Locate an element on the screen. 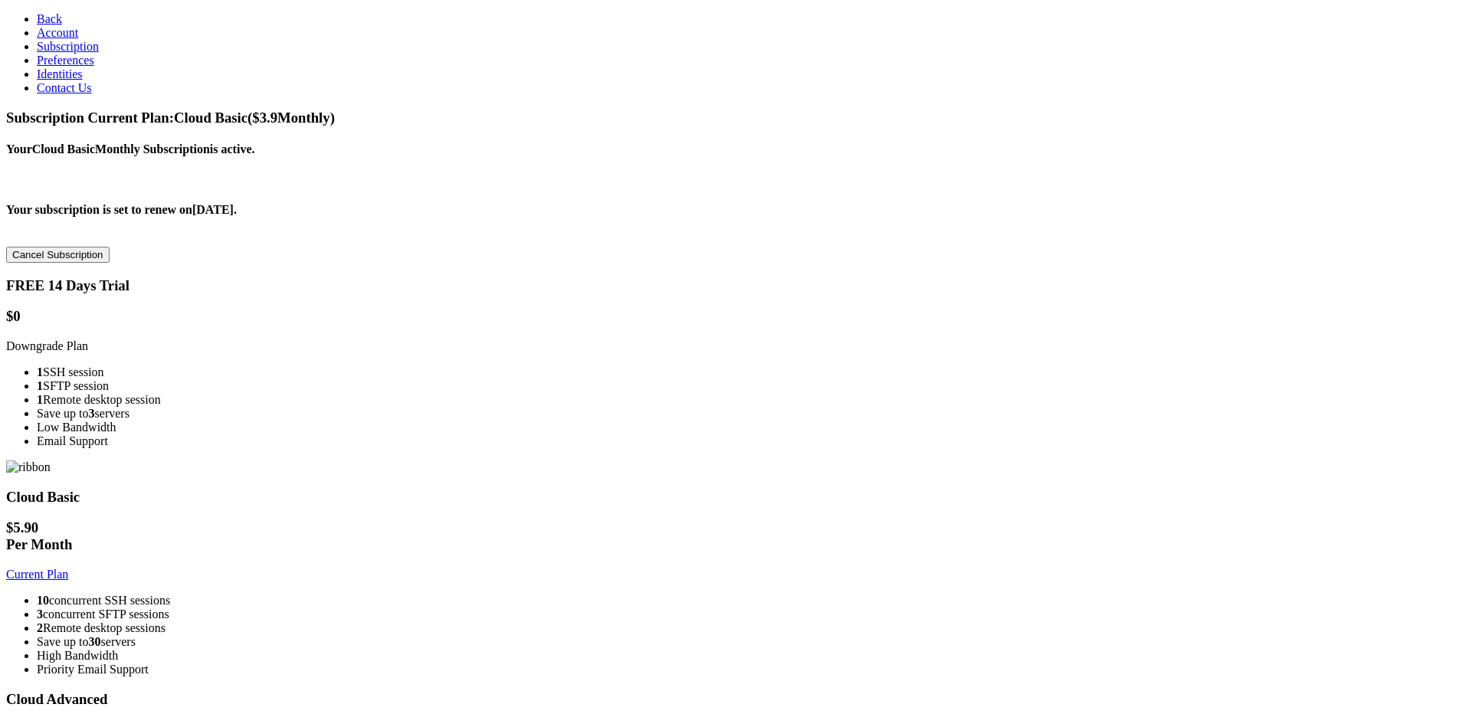  span: Account is located at coordinates (57, 32).